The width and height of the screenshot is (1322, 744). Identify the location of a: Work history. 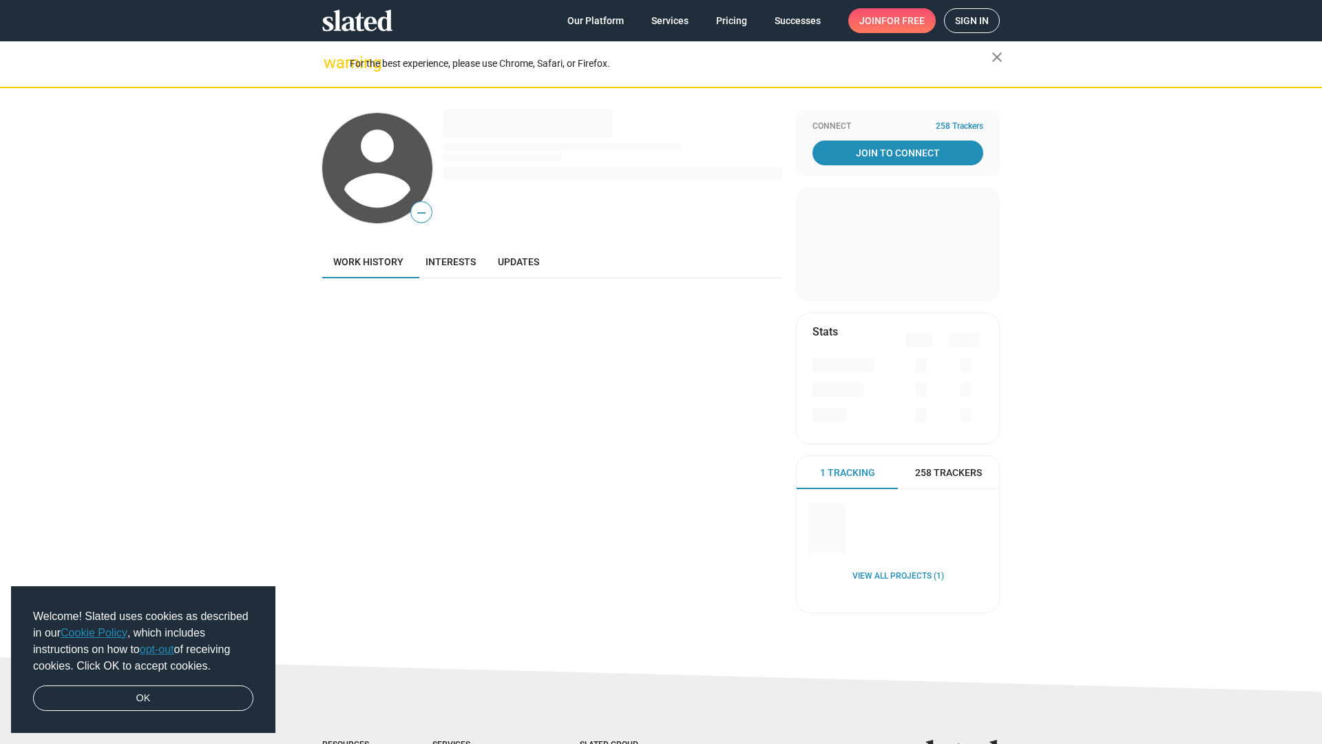
(368, 262).